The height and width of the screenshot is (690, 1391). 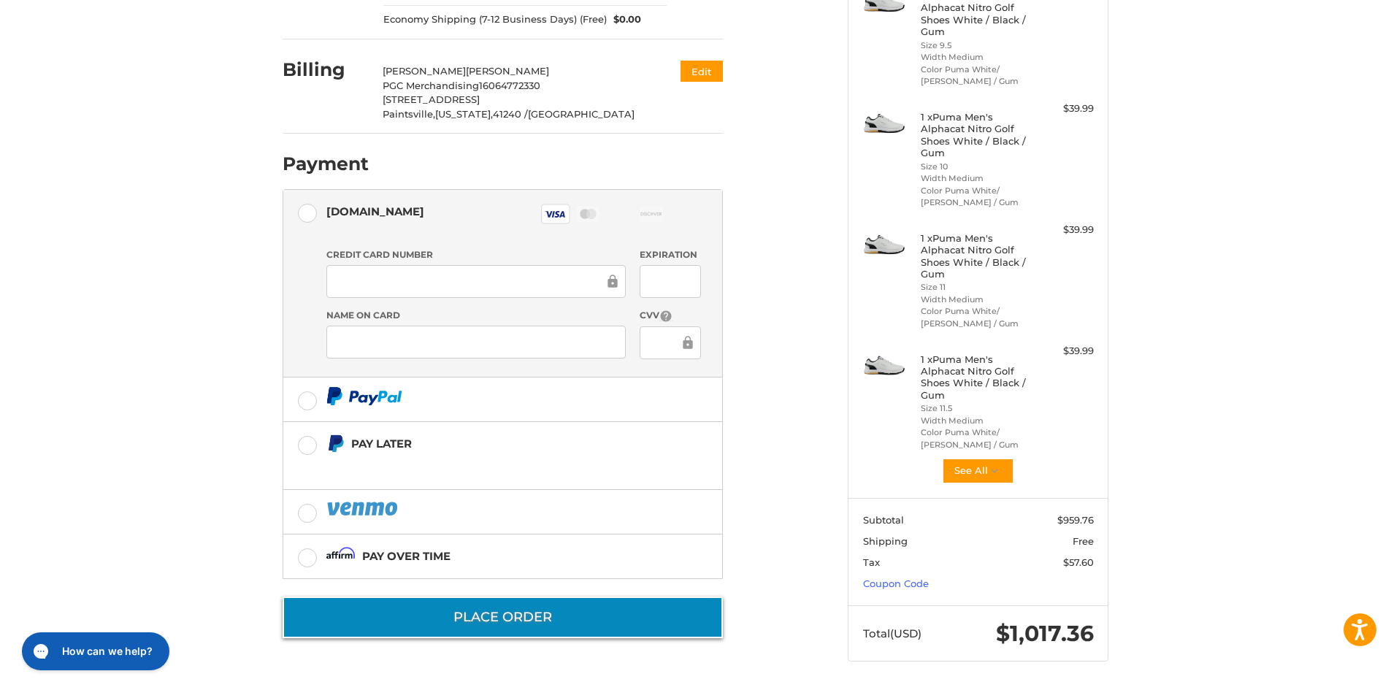 I want to click on span: Tax, so click(x=871, y=562).